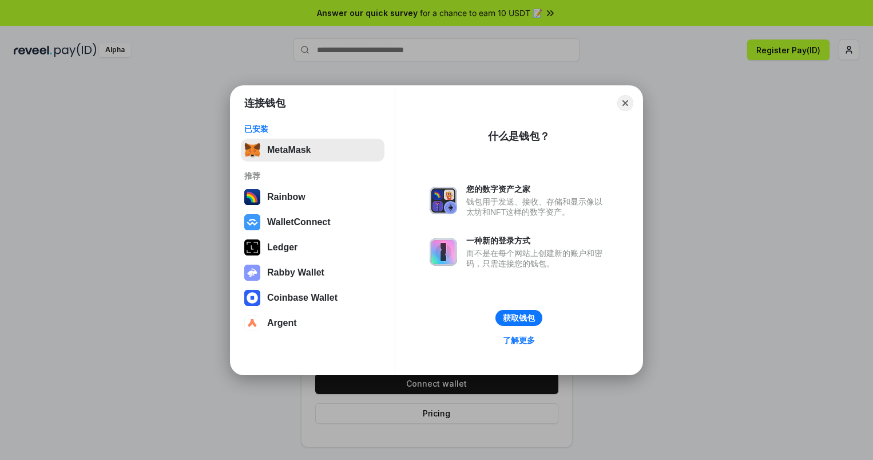 The width and height of the screenshot is (873, 460). What do you see at coordinates (312, 298) in the screenshot?
I see `button: Coinbase Wallet` at bounding box center [312, 298].